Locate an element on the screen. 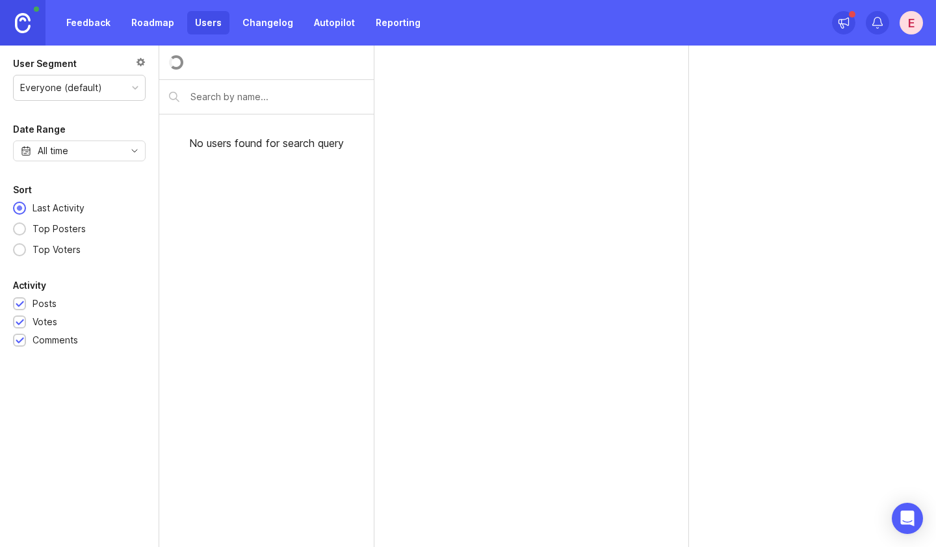 The image size is (936, 547). div: Comments is located at coordinates (55, 340).